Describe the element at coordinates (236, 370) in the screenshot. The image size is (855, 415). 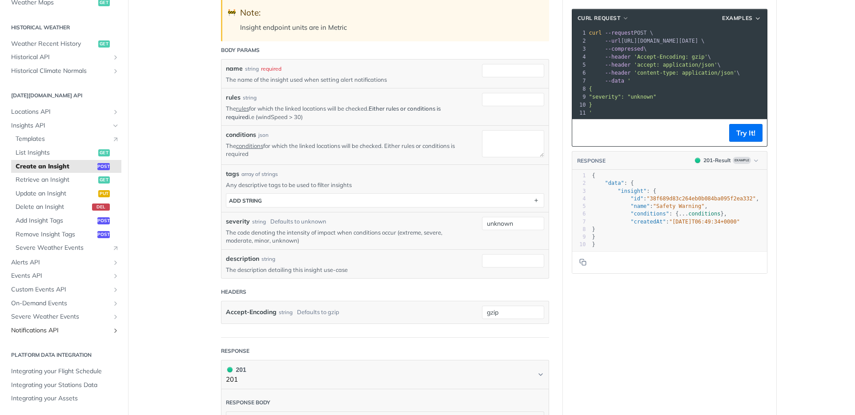
I see `div: 201` at that location.